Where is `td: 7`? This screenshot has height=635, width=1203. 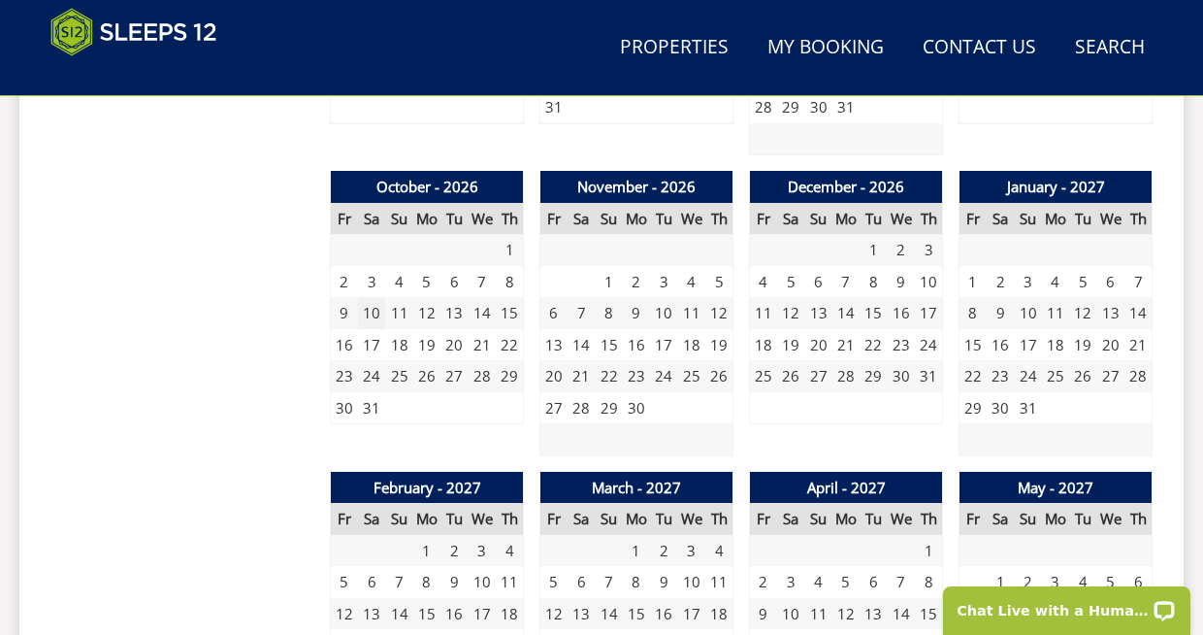 td: 7 is located at coordinates (901, 581).